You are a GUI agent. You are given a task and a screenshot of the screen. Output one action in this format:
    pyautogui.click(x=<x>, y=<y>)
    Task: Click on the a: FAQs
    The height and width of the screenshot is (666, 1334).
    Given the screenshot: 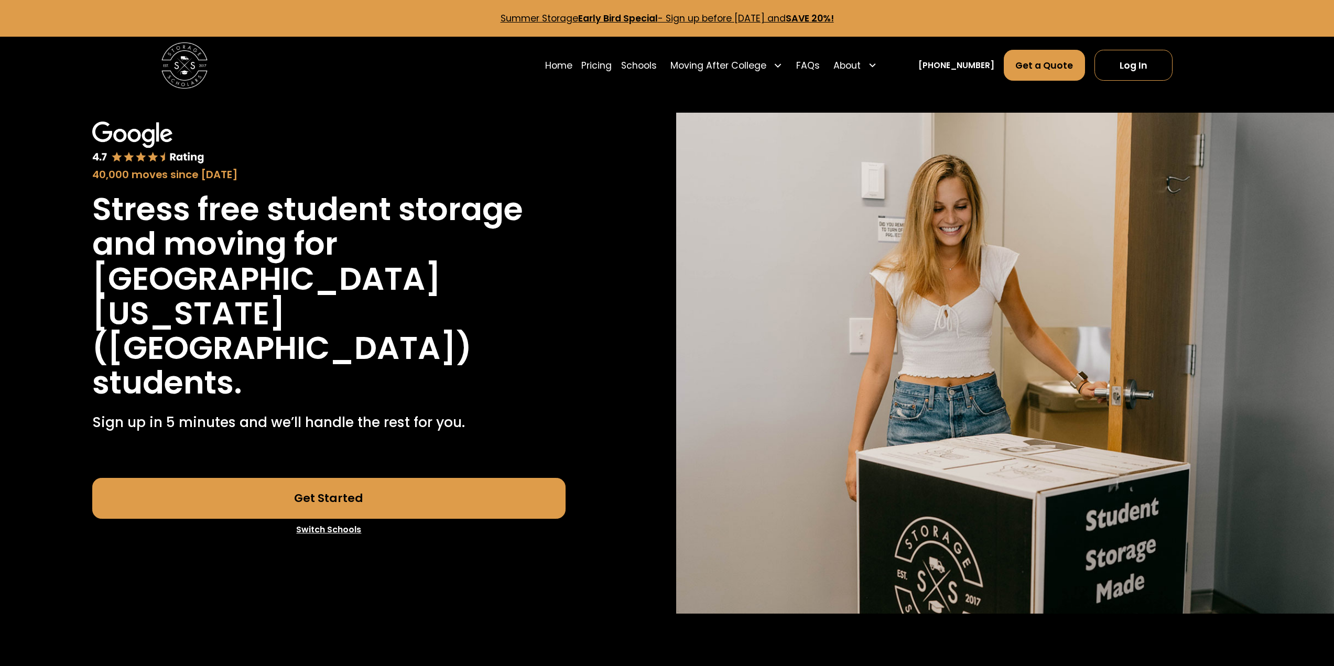 What is the action you would take?
    pyautogui.click(x=808, y=65)
    